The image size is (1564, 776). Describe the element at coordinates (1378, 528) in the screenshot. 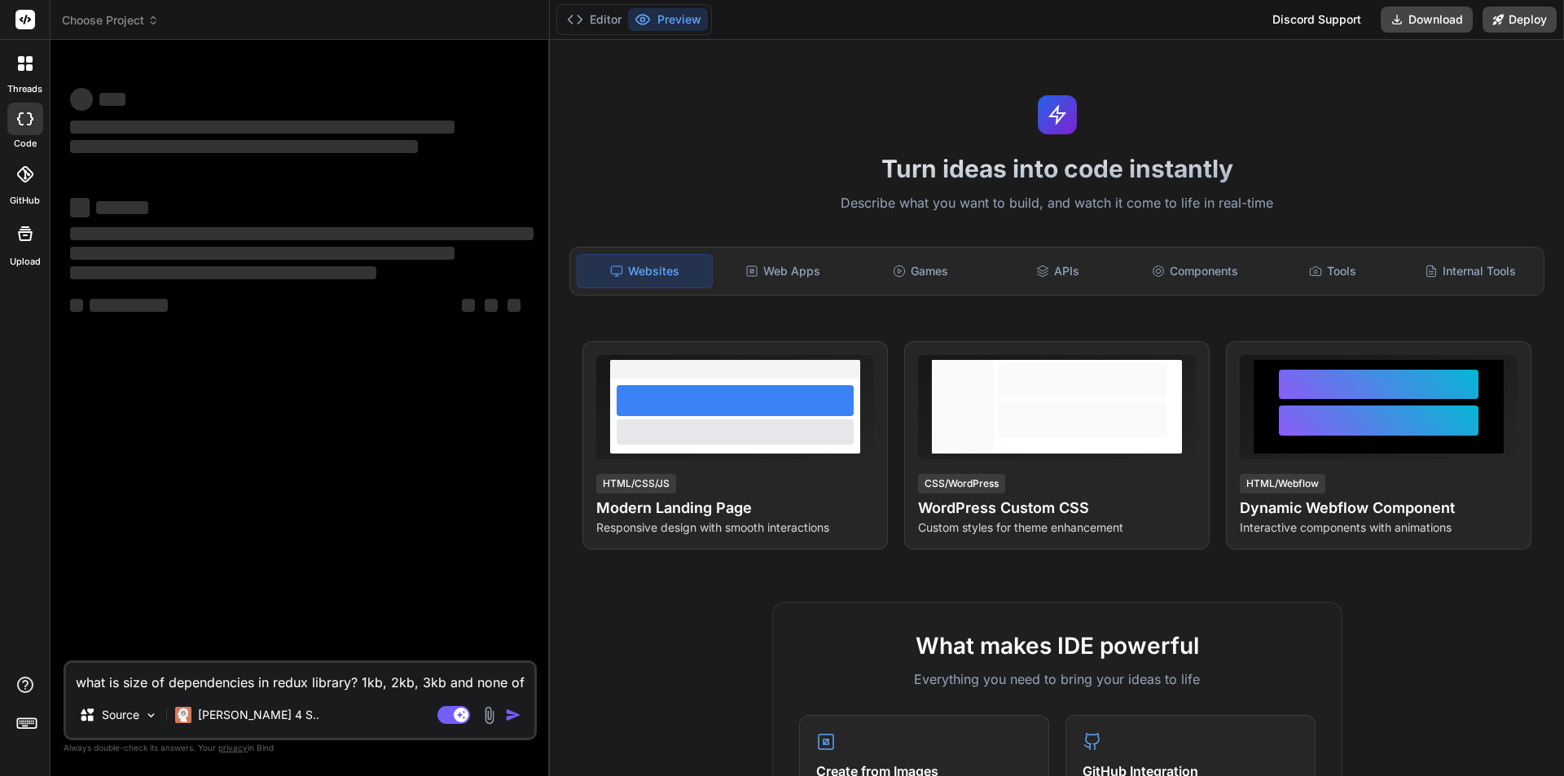

I see `p: Interactive components with animations` at that location.